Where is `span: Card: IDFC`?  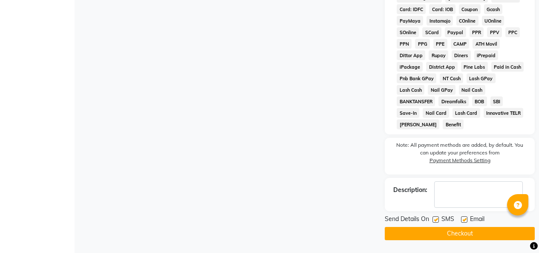
span: Card: IDFC is located at coordinates (411, 9).